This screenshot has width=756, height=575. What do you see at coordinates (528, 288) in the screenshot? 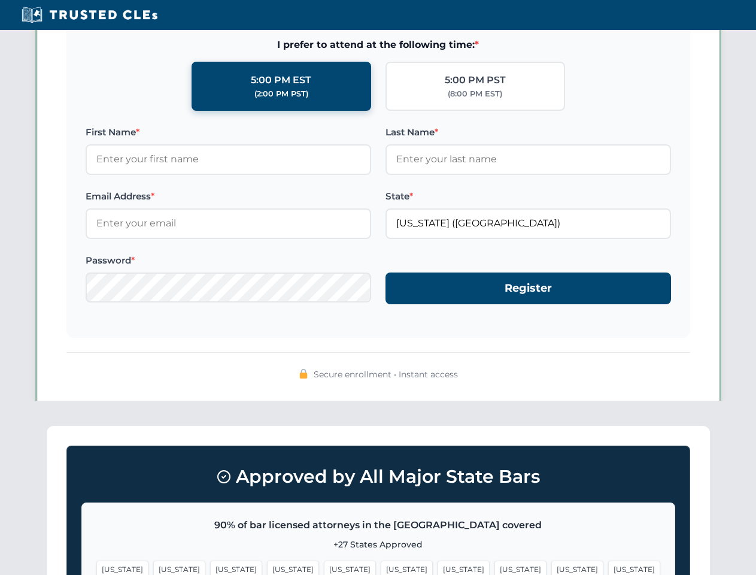
I see `button: Register` at bounding box center [528, 288].